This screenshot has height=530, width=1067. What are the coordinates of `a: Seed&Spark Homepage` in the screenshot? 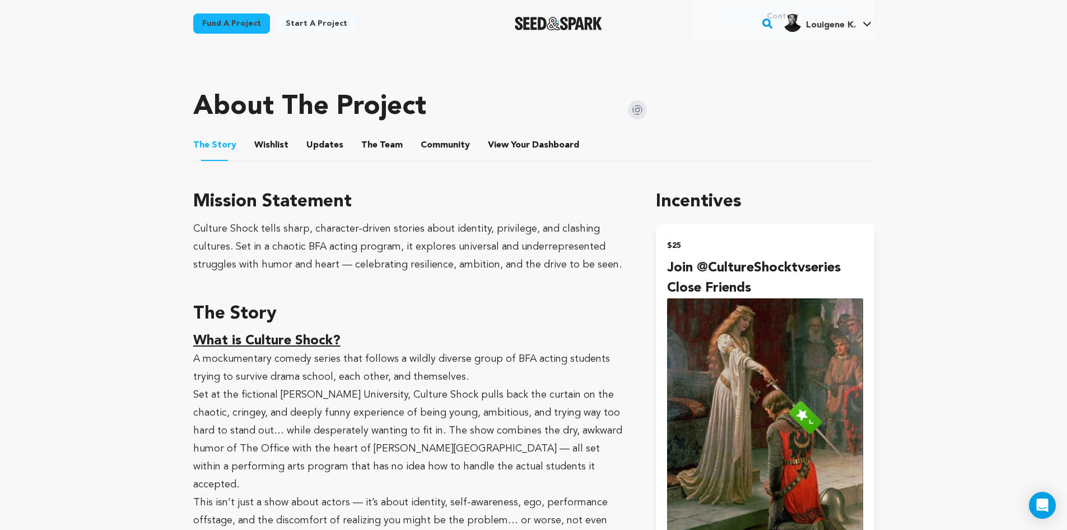 It's located at (559, 24).